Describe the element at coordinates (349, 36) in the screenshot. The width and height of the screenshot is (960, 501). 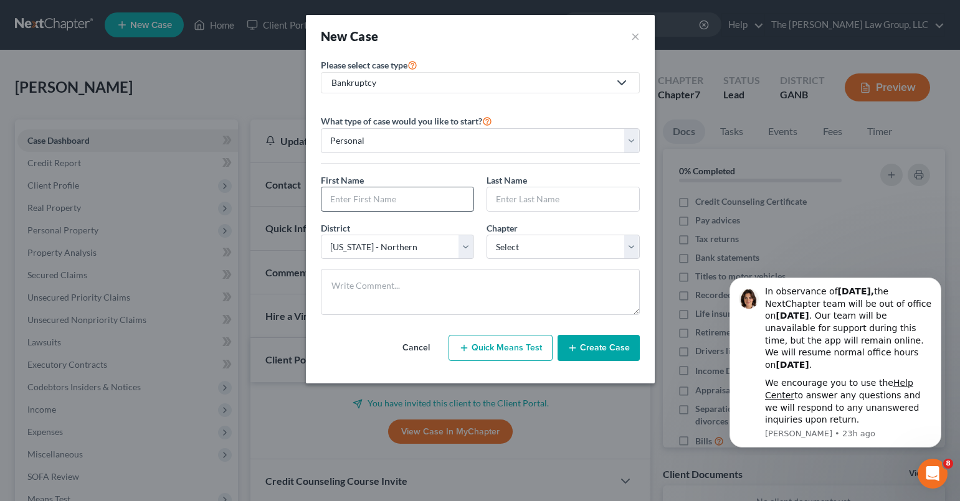
I see `strong: New Case` at that location.